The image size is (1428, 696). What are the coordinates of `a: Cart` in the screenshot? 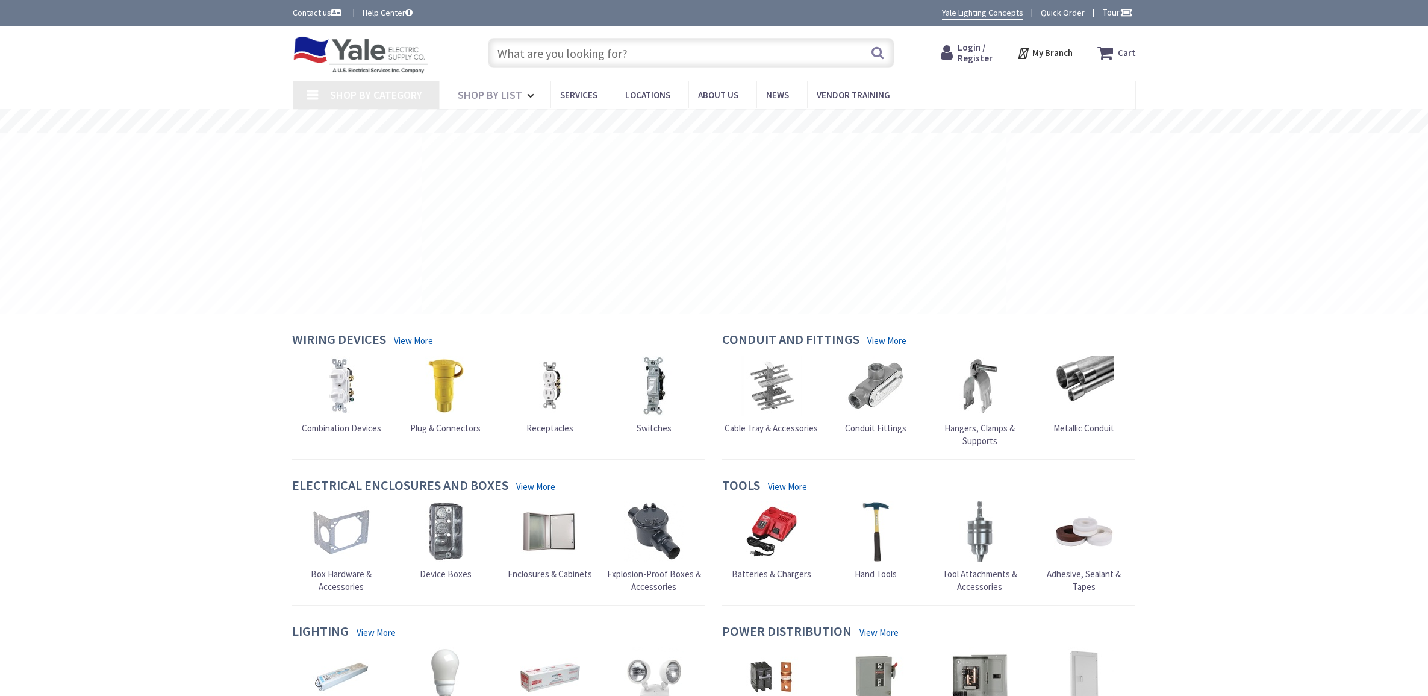 It's located at (1116, 53).